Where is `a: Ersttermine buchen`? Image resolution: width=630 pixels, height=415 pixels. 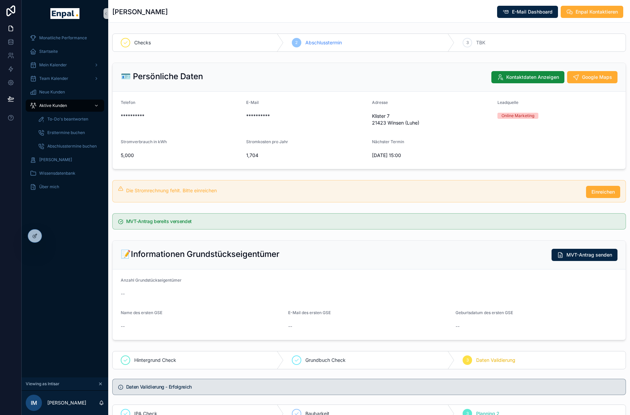
a: Ersttermine buchen is located at coordinates (69, 133).